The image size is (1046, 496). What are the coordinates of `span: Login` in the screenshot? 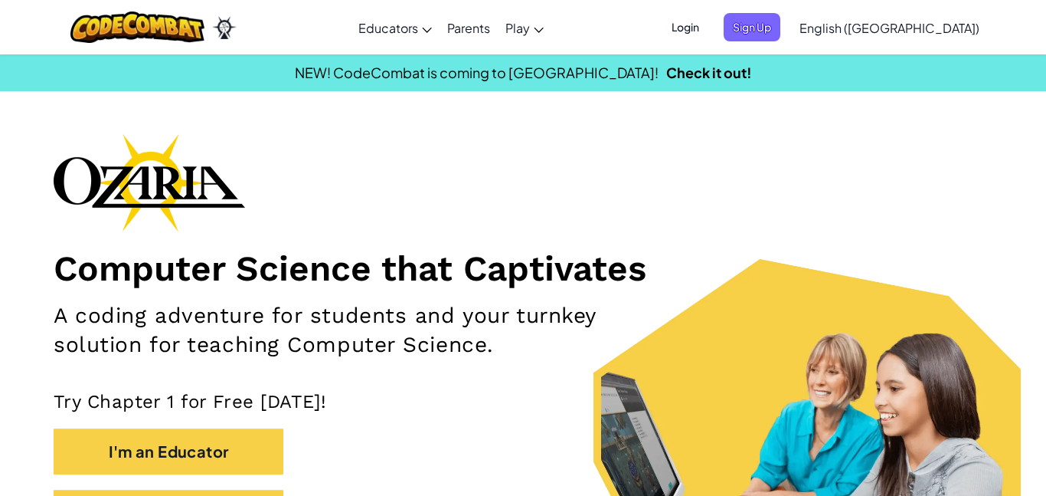 It's located at (686, 27).